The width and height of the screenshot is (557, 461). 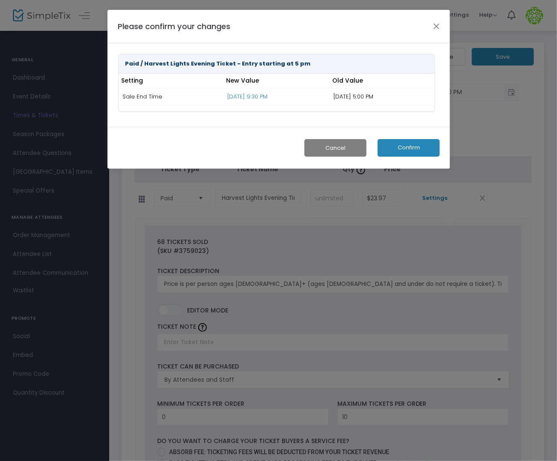 I want to click on th: New Value, so click(x=276, y=81).